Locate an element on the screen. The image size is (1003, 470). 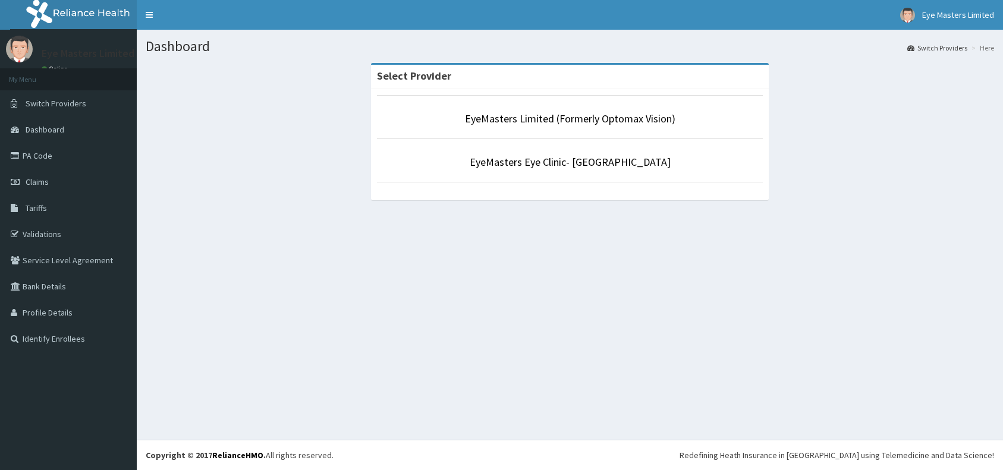
li: Here is located at coordinates (981, 48).